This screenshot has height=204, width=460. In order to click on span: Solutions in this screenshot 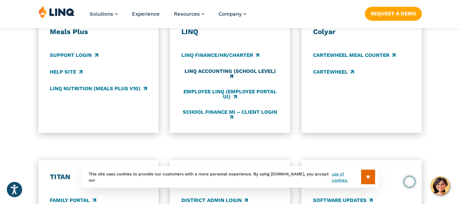, I will do `click(101, 14)`.